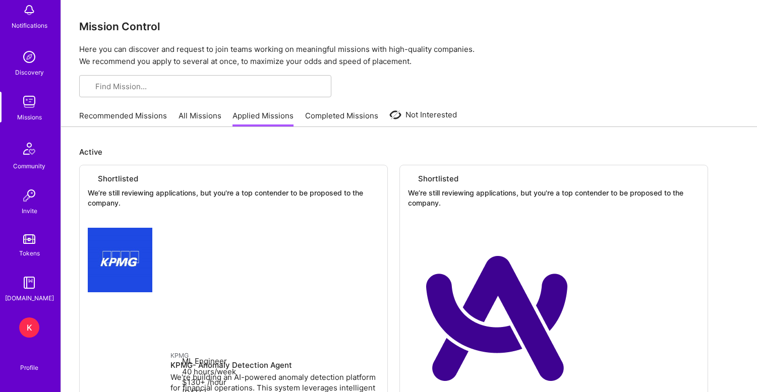  I want to click on img: guide book, so click(29, 283).